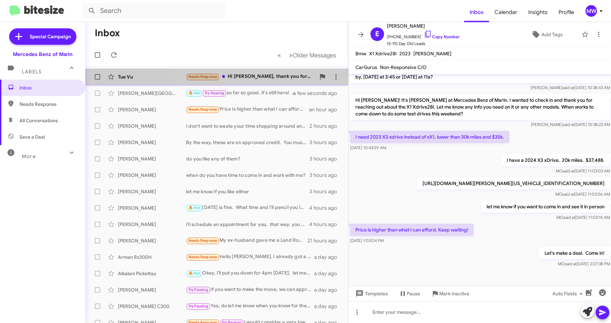 The image size is (611, 323). What do you see at coordinates (29, 156) in the screenshot?
I see `span: More` at bounding box center [29, 156].